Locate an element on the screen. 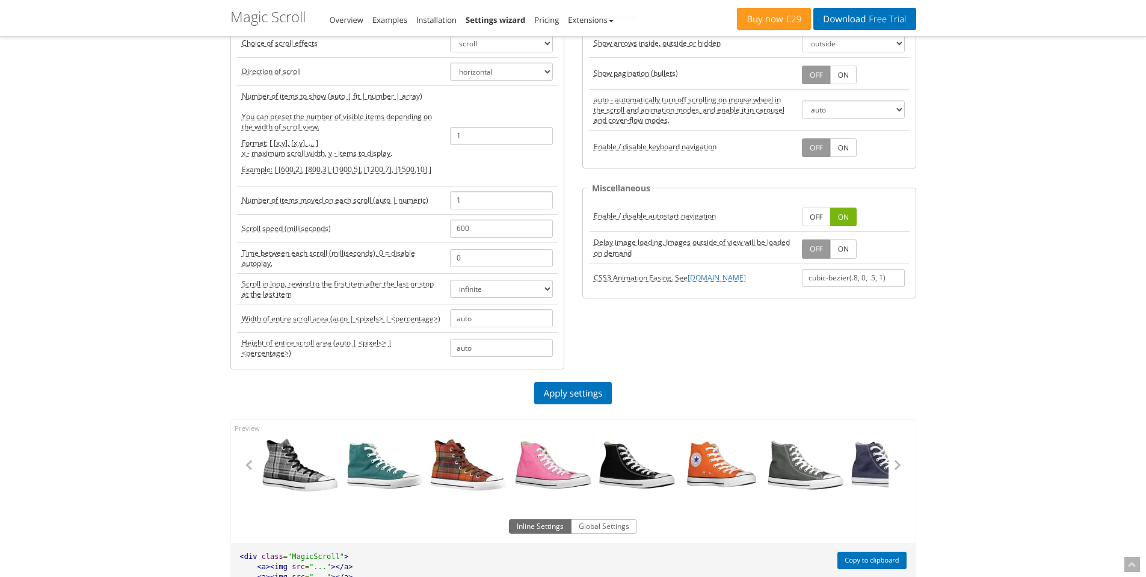 The height and width of the screenshot is (577, 1146). acronym: width, default: auto is located at coordinates (341, 318).